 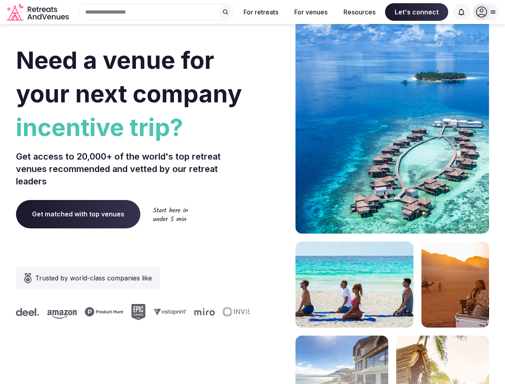 I want to click on span: Get matched with top venues, so click(x=78, y=214).